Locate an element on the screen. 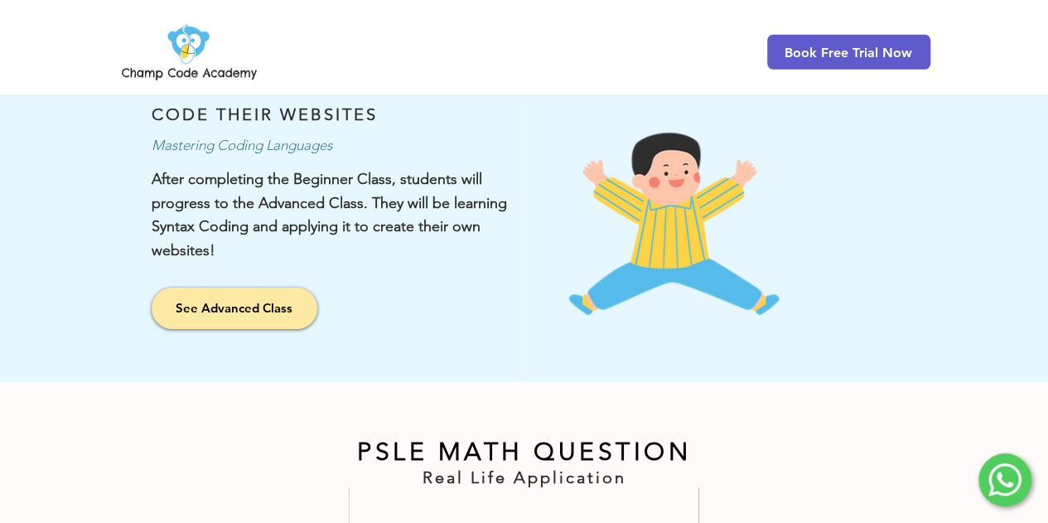 This screenshot has width=1048, height=523. span: PSLE MATH QUESTION is located at coordinates (524, 452).